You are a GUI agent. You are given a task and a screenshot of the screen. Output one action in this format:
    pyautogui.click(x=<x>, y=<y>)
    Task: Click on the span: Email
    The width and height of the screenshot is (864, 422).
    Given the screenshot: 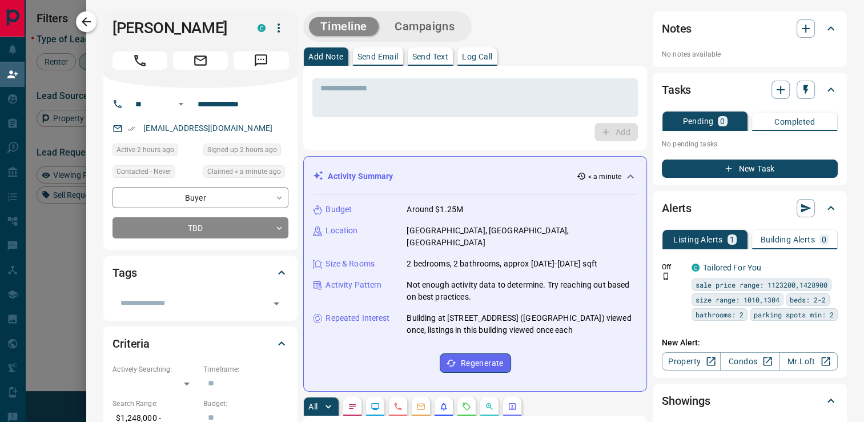 What is the action you would take?
    pyautogui.click(x=201, y=61)
    